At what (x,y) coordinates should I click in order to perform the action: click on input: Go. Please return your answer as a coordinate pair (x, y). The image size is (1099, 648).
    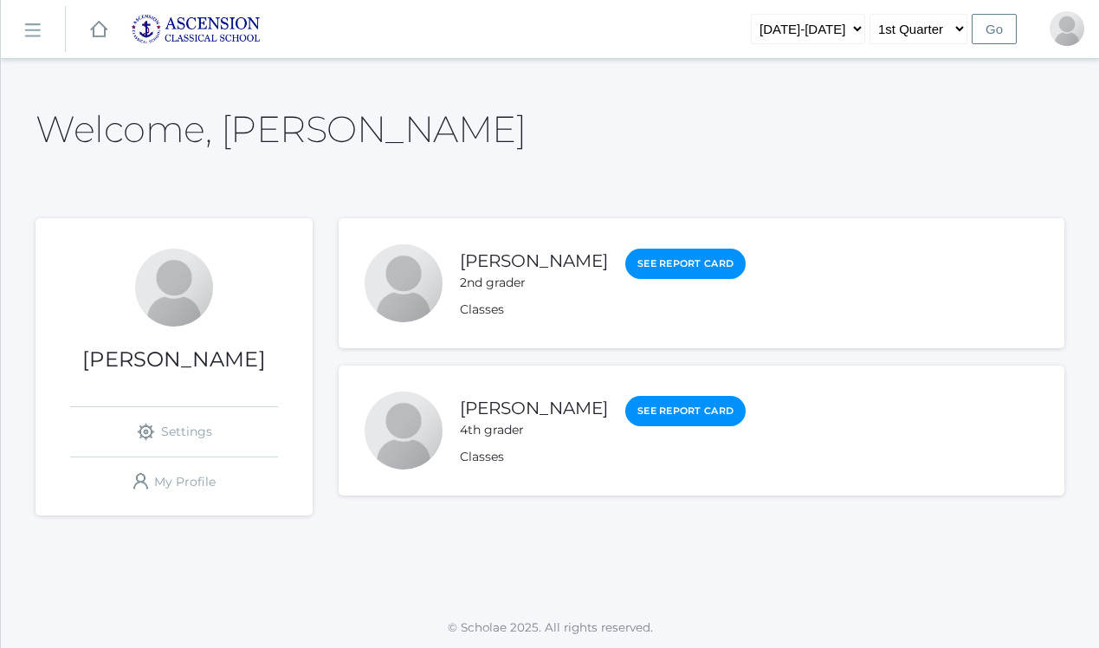
    Looking at the image, I should click on (995, 29).